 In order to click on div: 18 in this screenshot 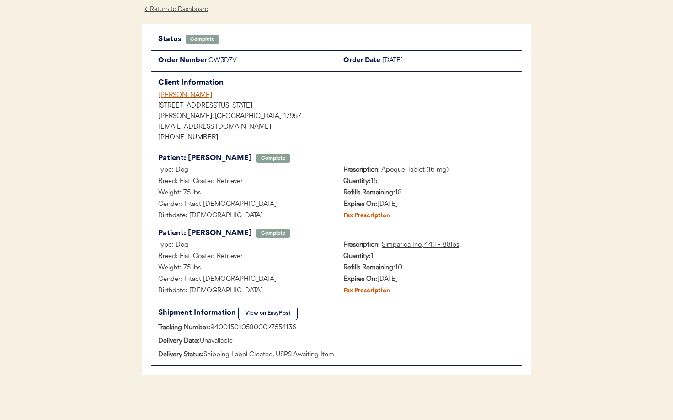, I will do `click(429, 193)`.